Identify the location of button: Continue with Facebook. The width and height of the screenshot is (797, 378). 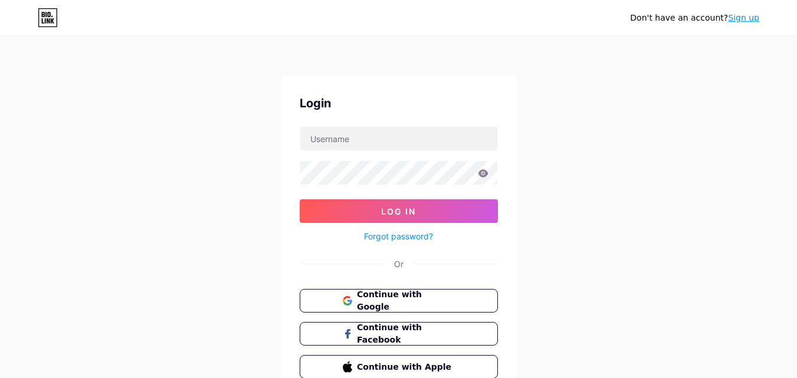
(399, 334).